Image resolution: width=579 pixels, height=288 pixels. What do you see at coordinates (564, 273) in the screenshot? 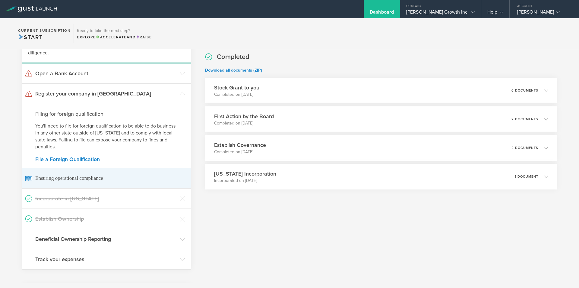
I see `div: Chat Widget` at bounding box center [564, 273].